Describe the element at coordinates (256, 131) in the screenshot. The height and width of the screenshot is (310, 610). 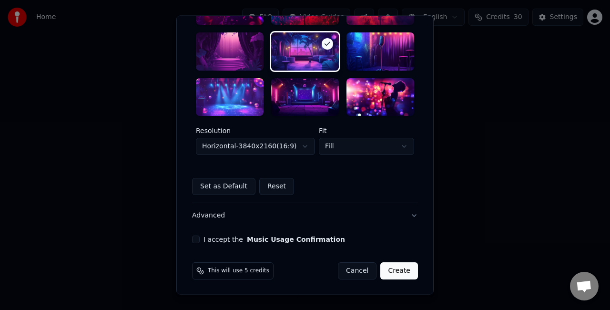
I see `label: Resolution` at that location.